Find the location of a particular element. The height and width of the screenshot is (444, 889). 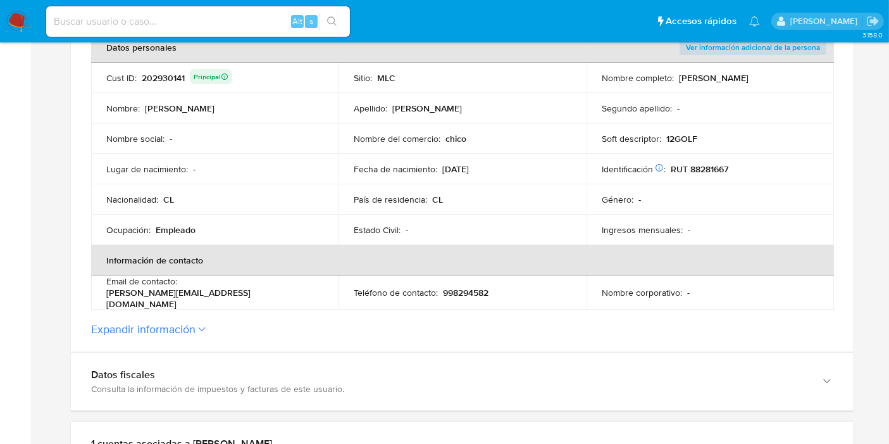

p: igor.oliveirabrito@mercadolibre.com is located at coordinates (826, 21).